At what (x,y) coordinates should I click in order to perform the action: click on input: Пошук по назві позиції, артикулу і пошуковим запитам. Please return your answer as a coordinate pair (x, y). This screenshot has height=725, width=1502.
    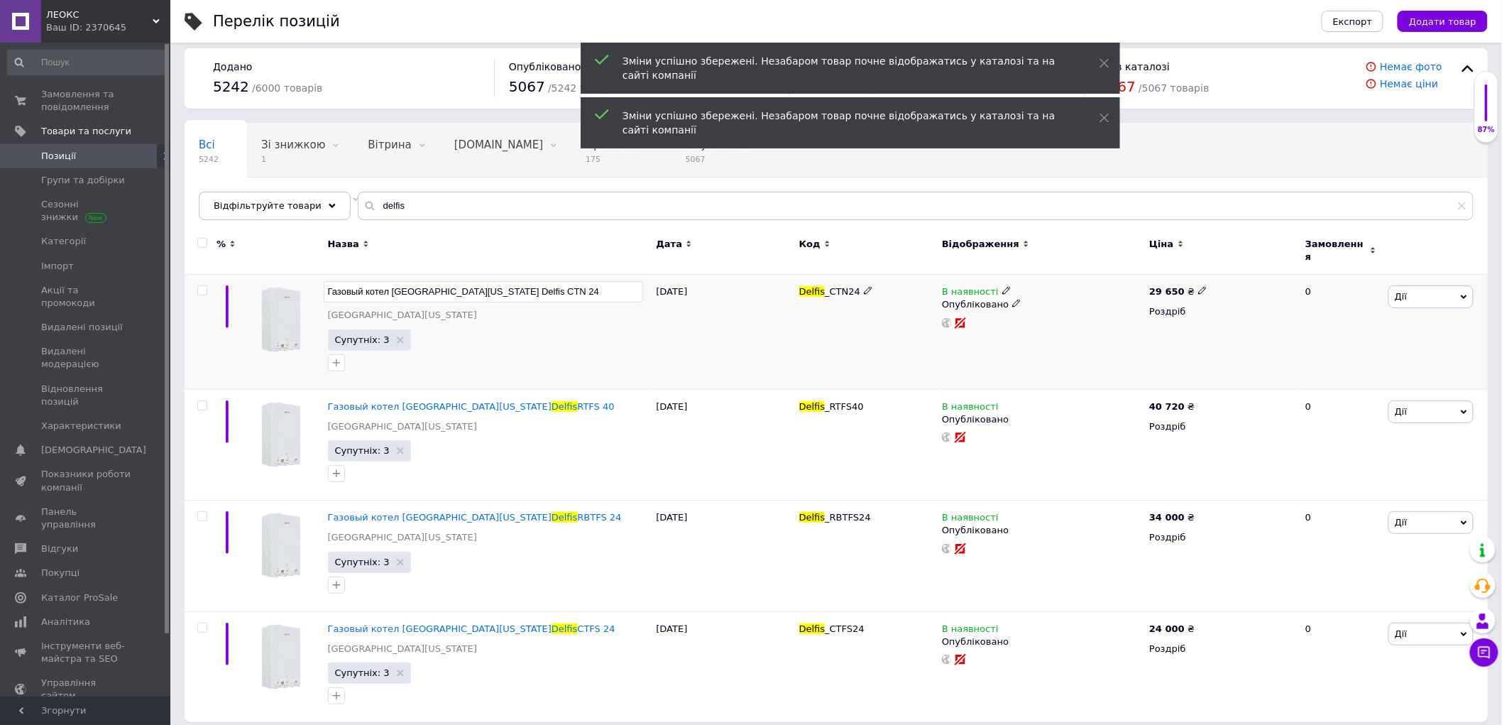
    Looking at the image, I should click on (916, 206).